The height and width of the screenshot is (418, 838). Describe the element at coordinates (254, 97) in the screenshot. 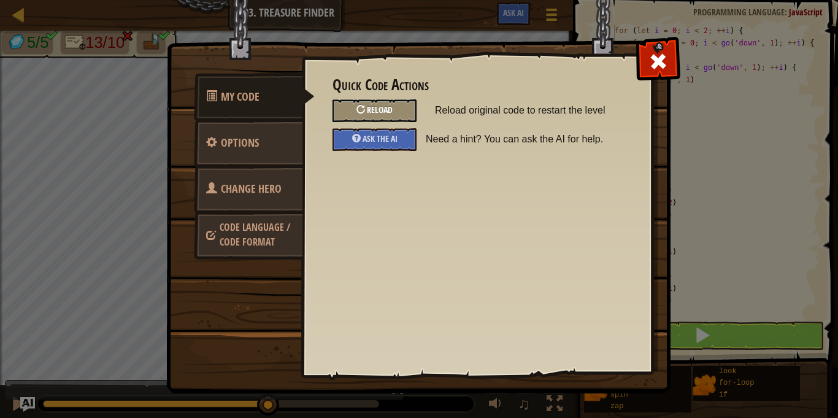

I see `a: My Code` at that location.